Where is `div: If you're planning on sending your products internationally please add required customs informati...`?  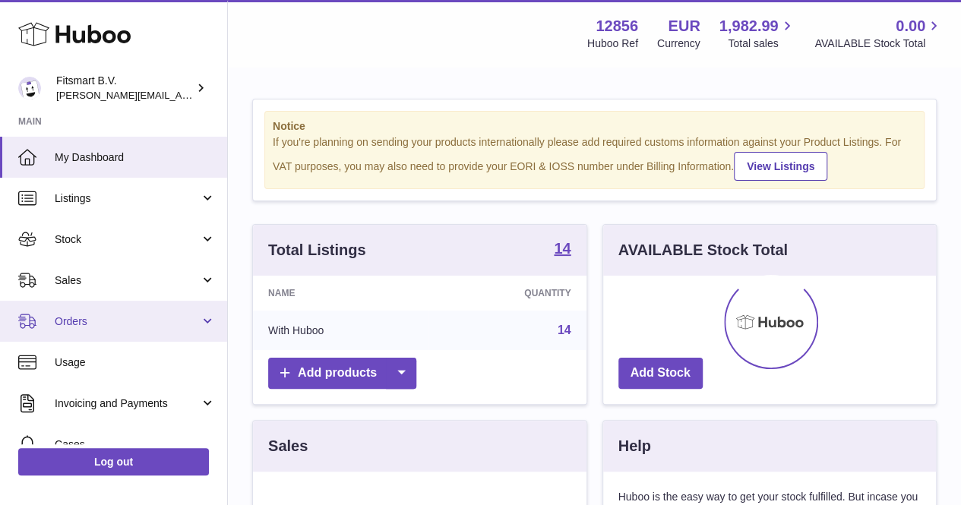 div: If you're planning on sending your products internationally please add required customs informati... is located at coordinates (594, 158).